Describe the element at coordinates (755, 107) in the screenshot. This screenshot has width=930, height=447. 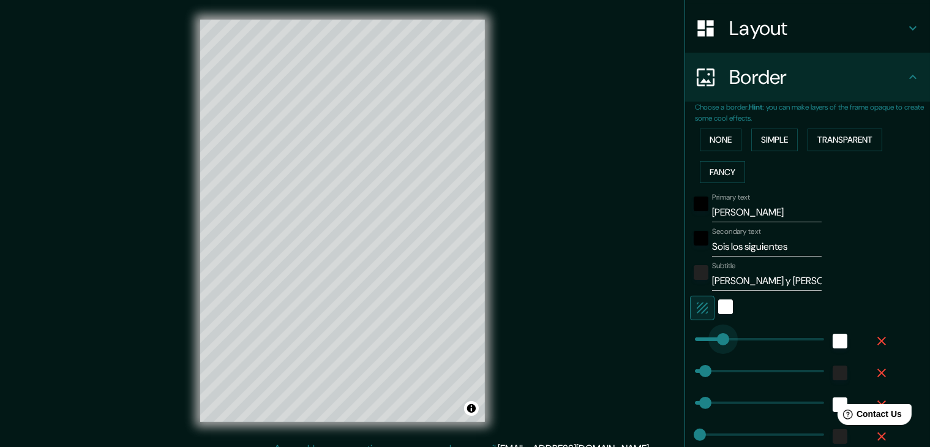
I see `b: Hint` at that location.